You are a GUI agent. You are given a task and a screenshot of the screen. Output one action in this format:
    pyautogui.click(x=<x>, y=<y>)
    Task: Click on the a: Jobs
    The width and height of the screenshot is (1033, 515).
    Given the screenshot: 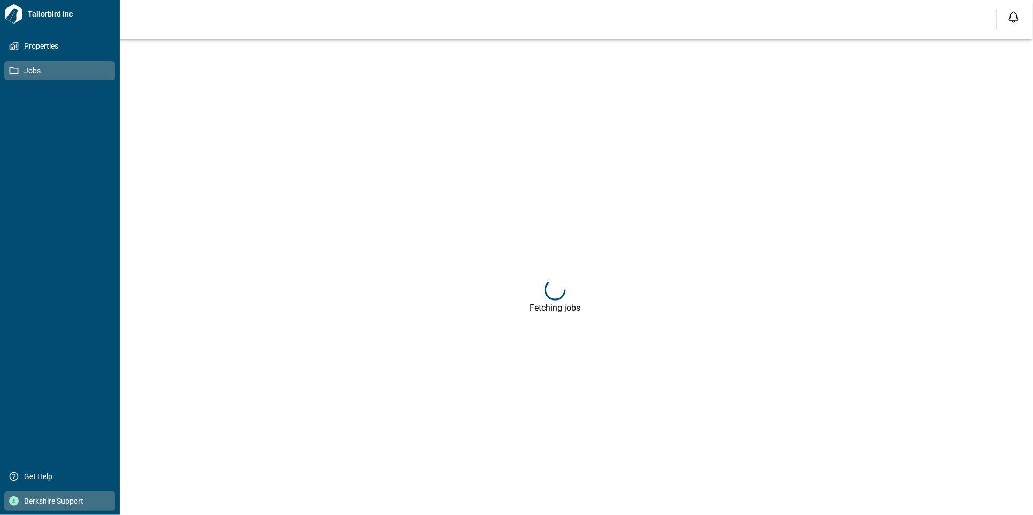 What is the action you would take?
    pyautogui.click(x=60, y=71)
    